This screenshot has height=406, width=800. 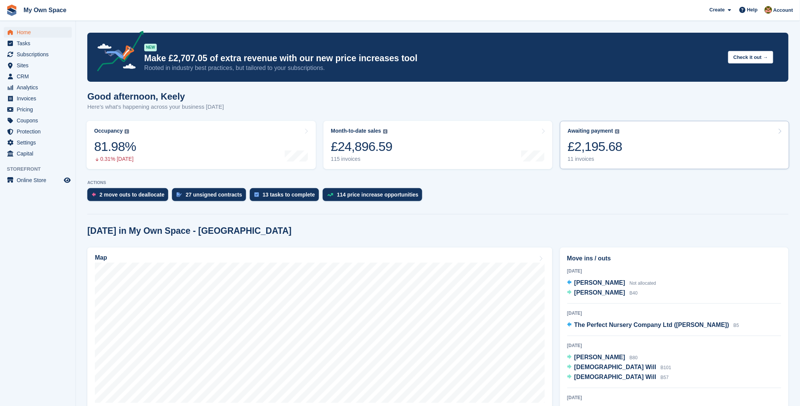 I want to click on div: Month-to-date sales, so click(x=356, y=131).